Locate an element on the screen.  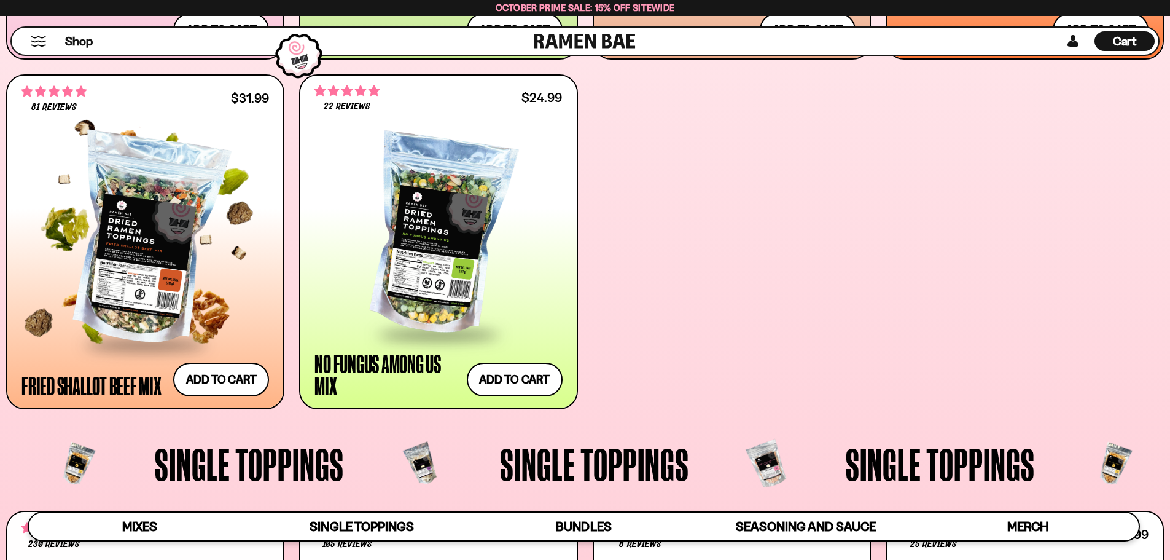
div: No Fungus Among Us Mix is located at coordinates (387, 374).